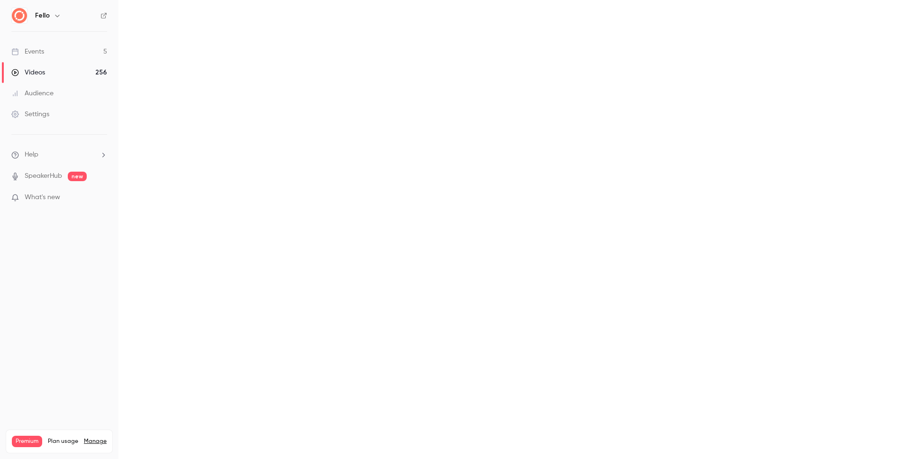 This screenshot has width=910, height=459. What do you see at coordinates (42, 16) in the screenshot?
I see `h6: Fello` at bounding box center [42, 16].